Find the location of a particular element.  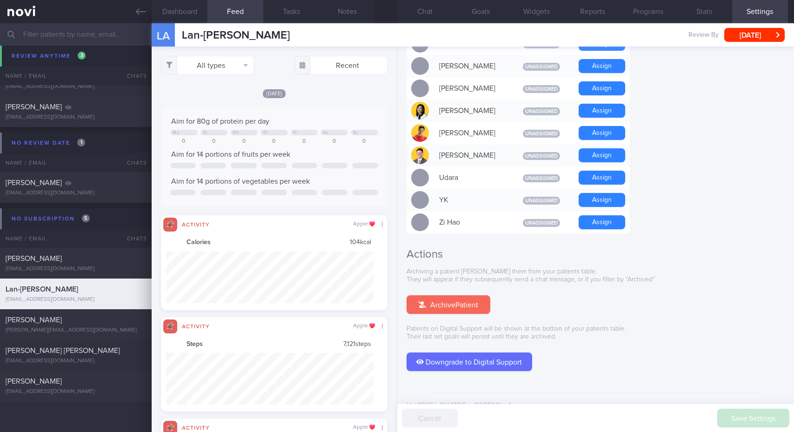

div: YK is located at coordinates (472, 200).